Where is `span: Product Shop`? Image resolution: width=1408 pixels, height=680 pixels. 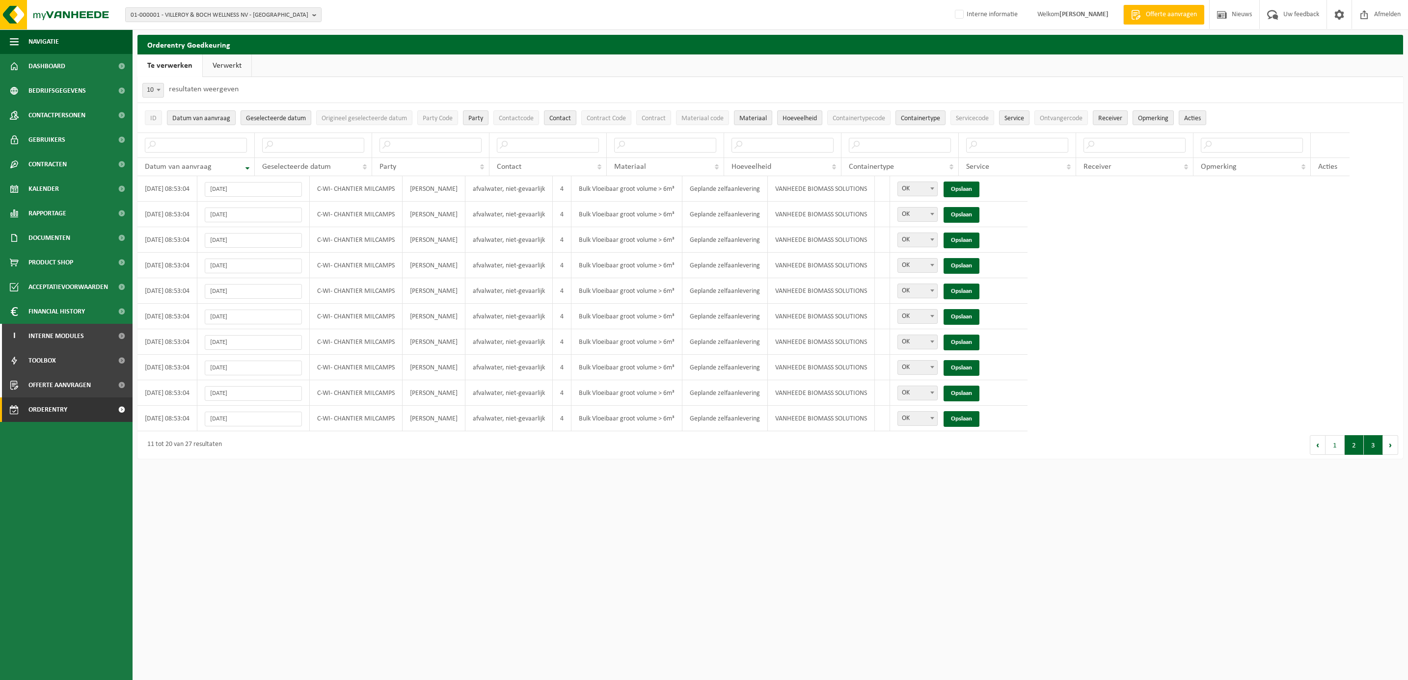 span: Product Shop is located at coordinates (51, 263).